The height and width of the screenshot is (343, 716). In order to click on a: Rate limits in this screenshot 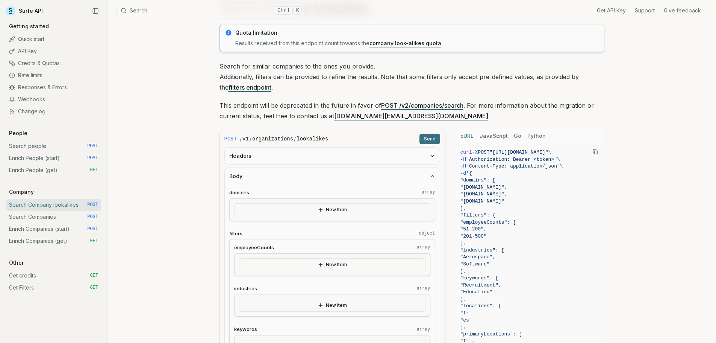, I will do `click(53, 75)`.